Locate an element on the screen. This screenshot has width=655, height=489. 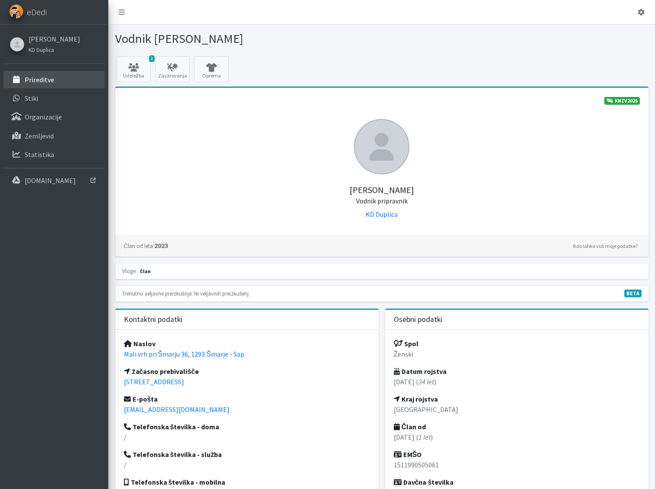
small: KD Duplica is located at coordinates (41, 50).